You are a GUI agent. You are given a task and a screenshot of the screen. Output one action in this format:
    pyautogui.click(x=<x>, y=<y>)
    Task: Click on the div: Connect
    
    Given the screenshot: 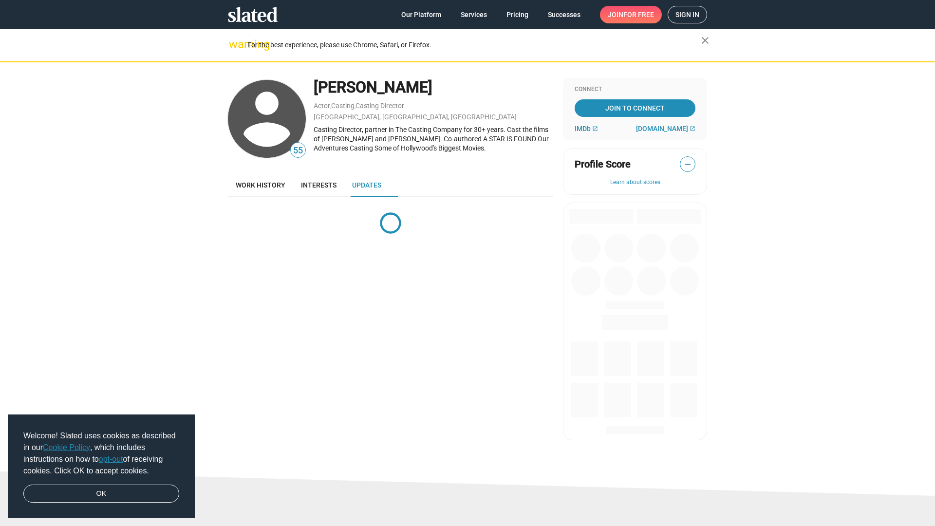 What is the action you would take?
    pyautogui.click(x=635, y=90)
    